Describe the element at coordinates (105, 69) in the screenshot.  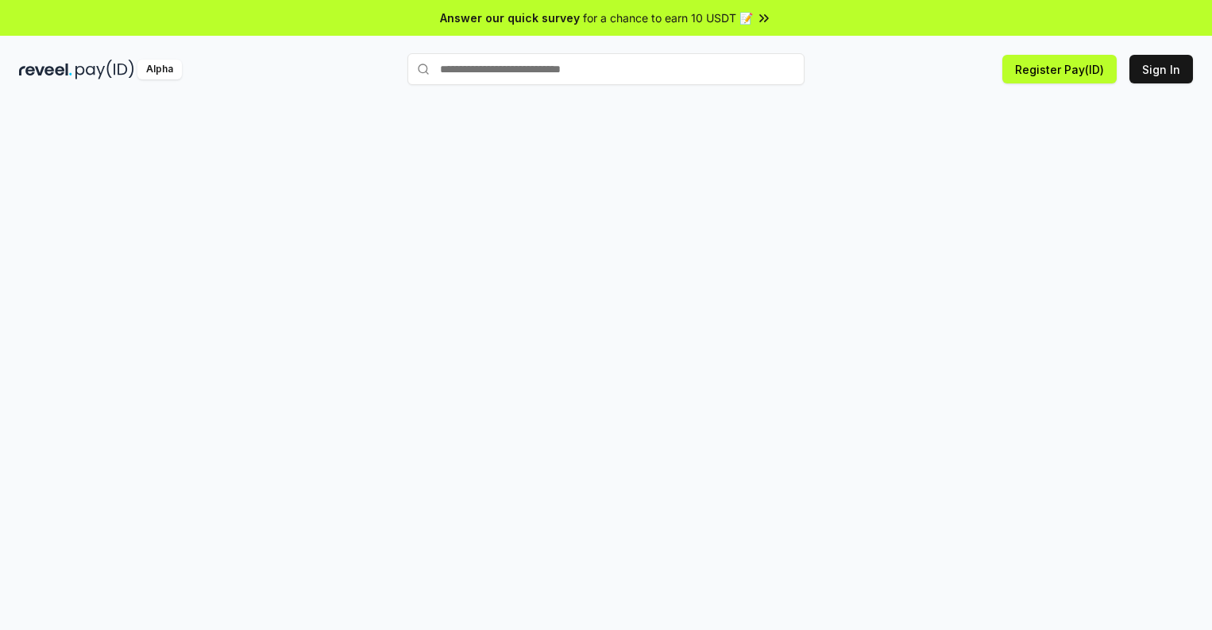
I see `img: pay_id` at that location.